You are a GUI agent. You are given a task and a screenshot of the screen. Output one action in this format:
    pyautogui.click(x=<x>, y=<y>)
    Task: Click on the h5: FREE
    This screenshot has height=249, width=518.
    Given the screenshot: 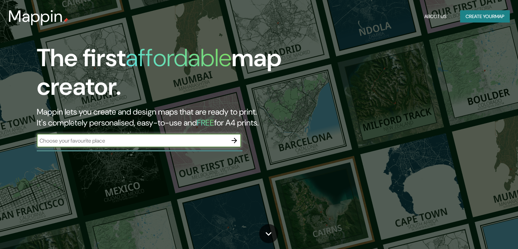 What is the action you would take?
    pyautogui.click(x=205, y=122)
    